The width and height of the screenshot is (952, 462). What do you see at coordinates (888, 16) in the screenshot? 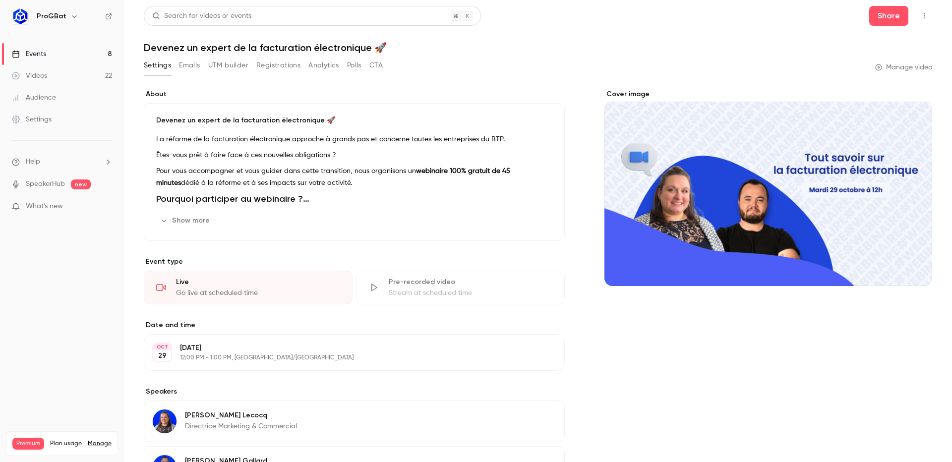
I see `button: Share` at bounding box center [888, 16].